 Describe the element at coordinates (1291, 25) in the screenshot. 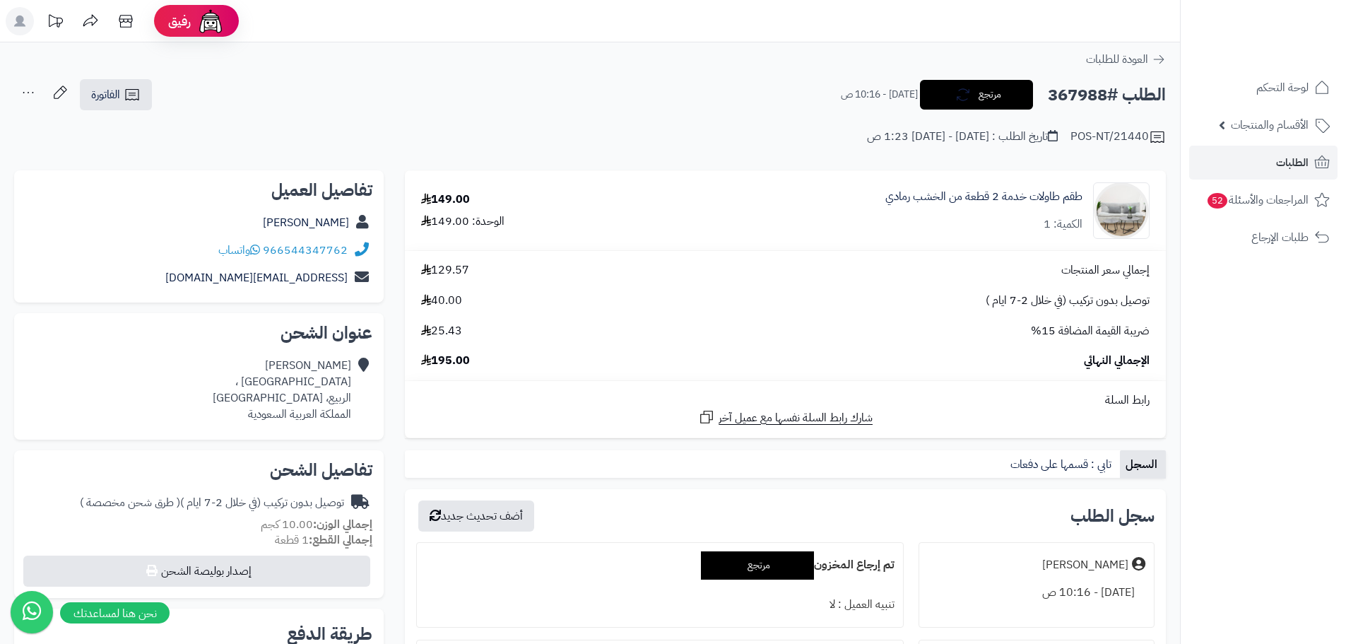

I see `img: logo-2.png` at that location.